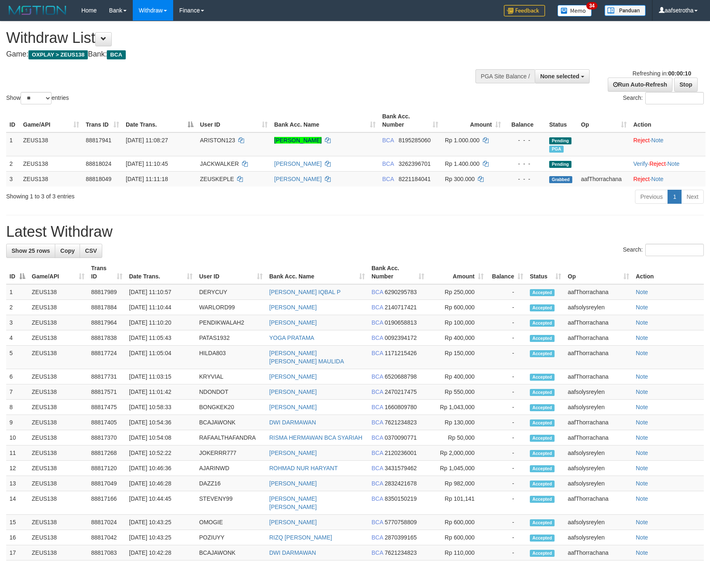  Describe the element at coordinates (401, 499) in the screenshot. I see `span: Copy 8350150219 to clipboard` at that location.